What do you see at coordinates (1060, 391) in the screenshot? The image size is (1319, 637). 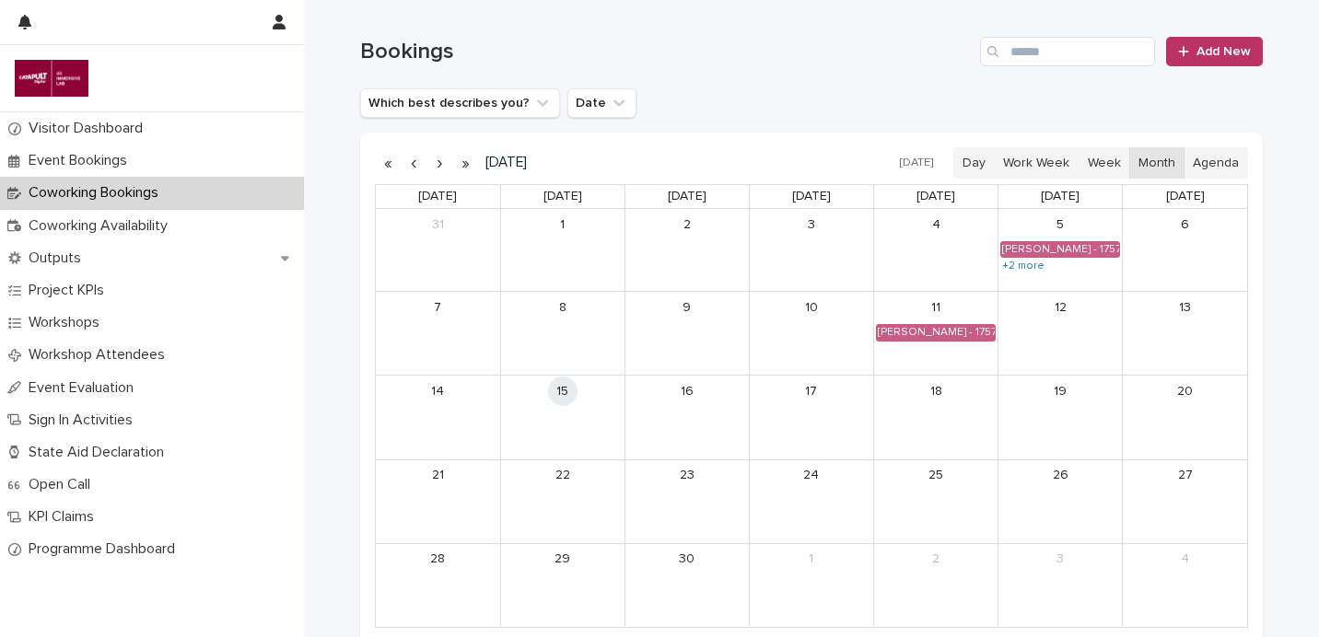 I see `a: September 19, 2025` at bounding box center [1060, 391].